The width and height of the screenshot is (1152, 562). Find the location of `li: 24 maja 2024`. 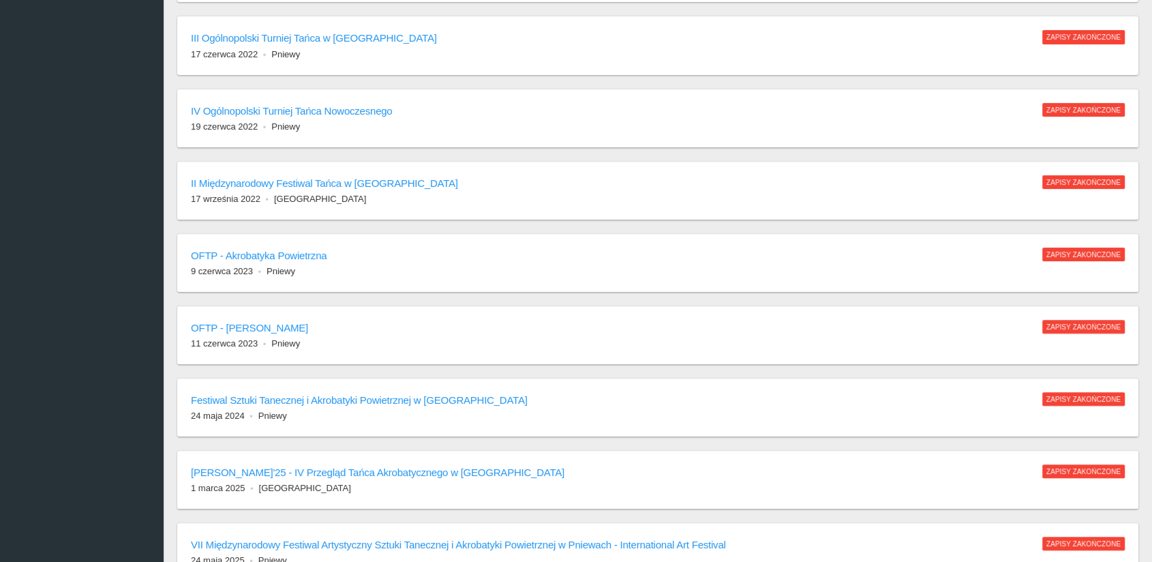

li: 24 maja 2024 is located at coordinates (224, 416).